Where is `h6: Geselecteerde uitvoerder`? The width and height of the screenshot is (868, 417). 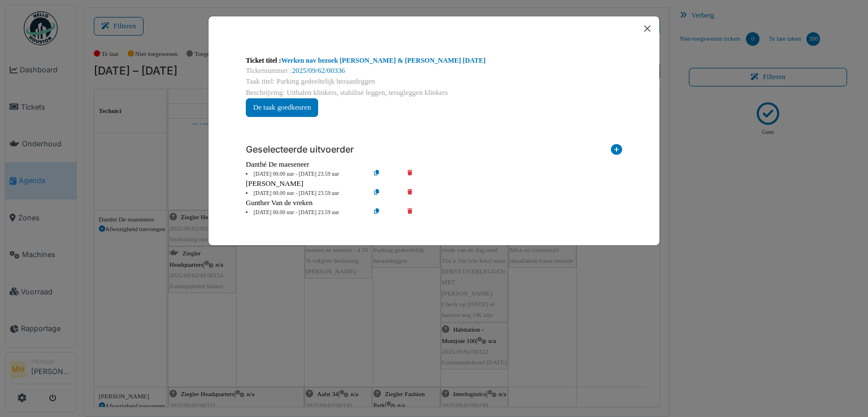
h6: Geselecteerde uitvoerder is located at coordinates (299, 149).